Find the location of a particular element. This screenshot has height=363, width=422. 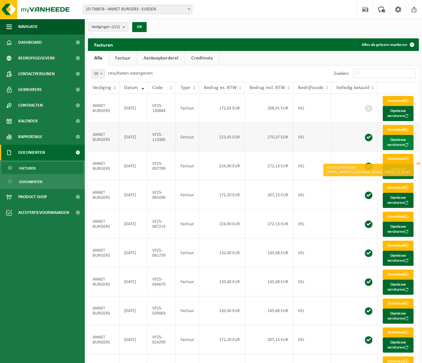

span: Product Shop is located at coordinates (32, 197).